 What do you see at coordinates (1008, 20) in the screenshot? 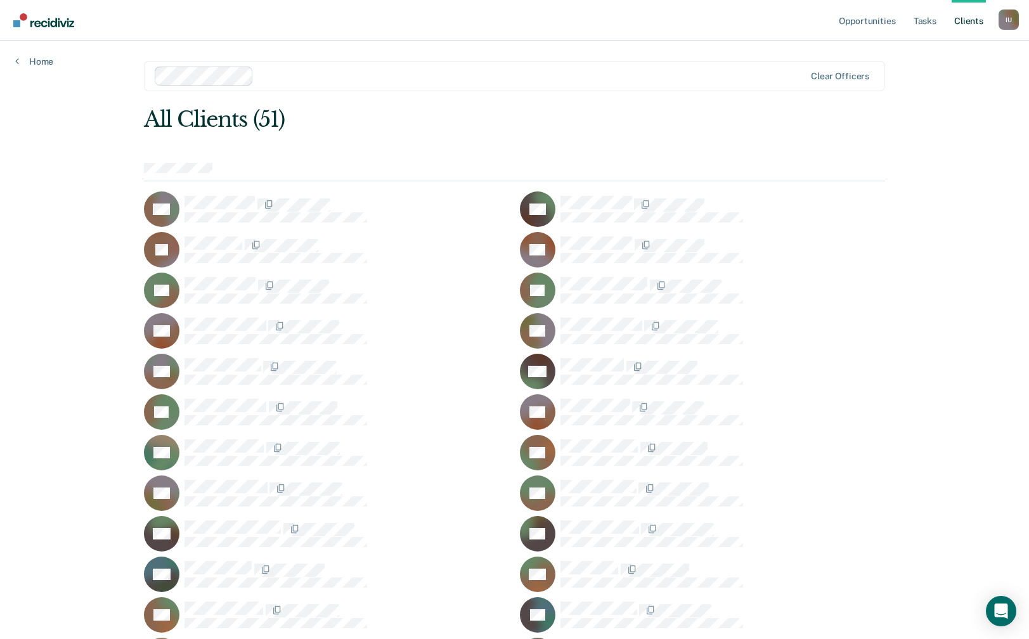
I see `div: I U` at bounding box center [1008, 20].